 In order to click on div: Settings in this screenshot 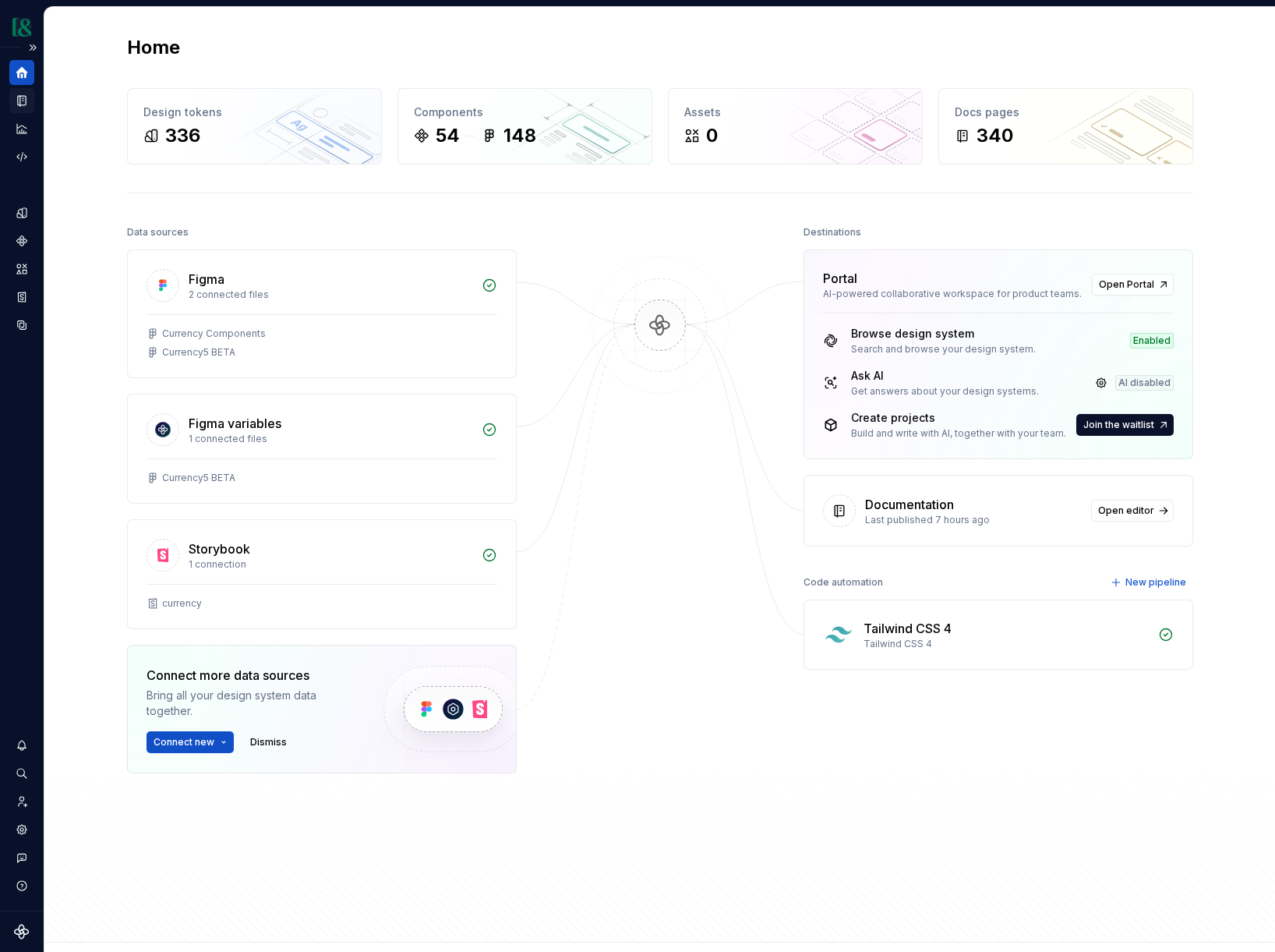, I will do `click(22, 829)`.